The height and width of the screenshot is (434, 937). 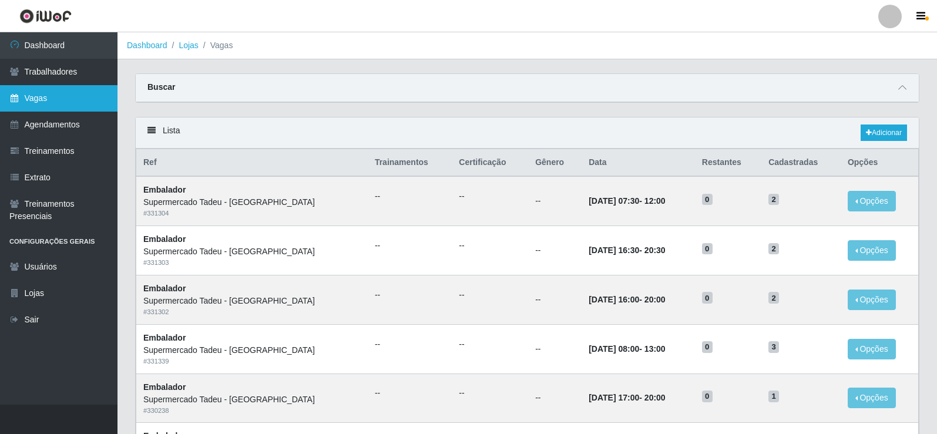 What do you see at coordinates (527, 46) in the screenshot?
I see `nav: breadcrumb` at bounding box center [527, 46].